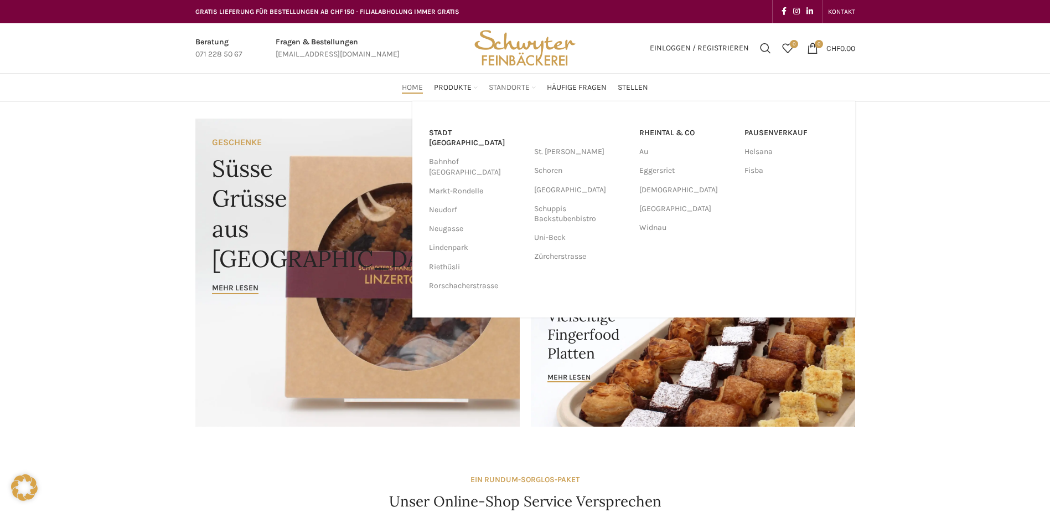 This screenshot has width=1050, height=512. What do you see at coordinates (453, 87) in the screenshot?
I see `span: Produkte` at bounding box center [453, 87].